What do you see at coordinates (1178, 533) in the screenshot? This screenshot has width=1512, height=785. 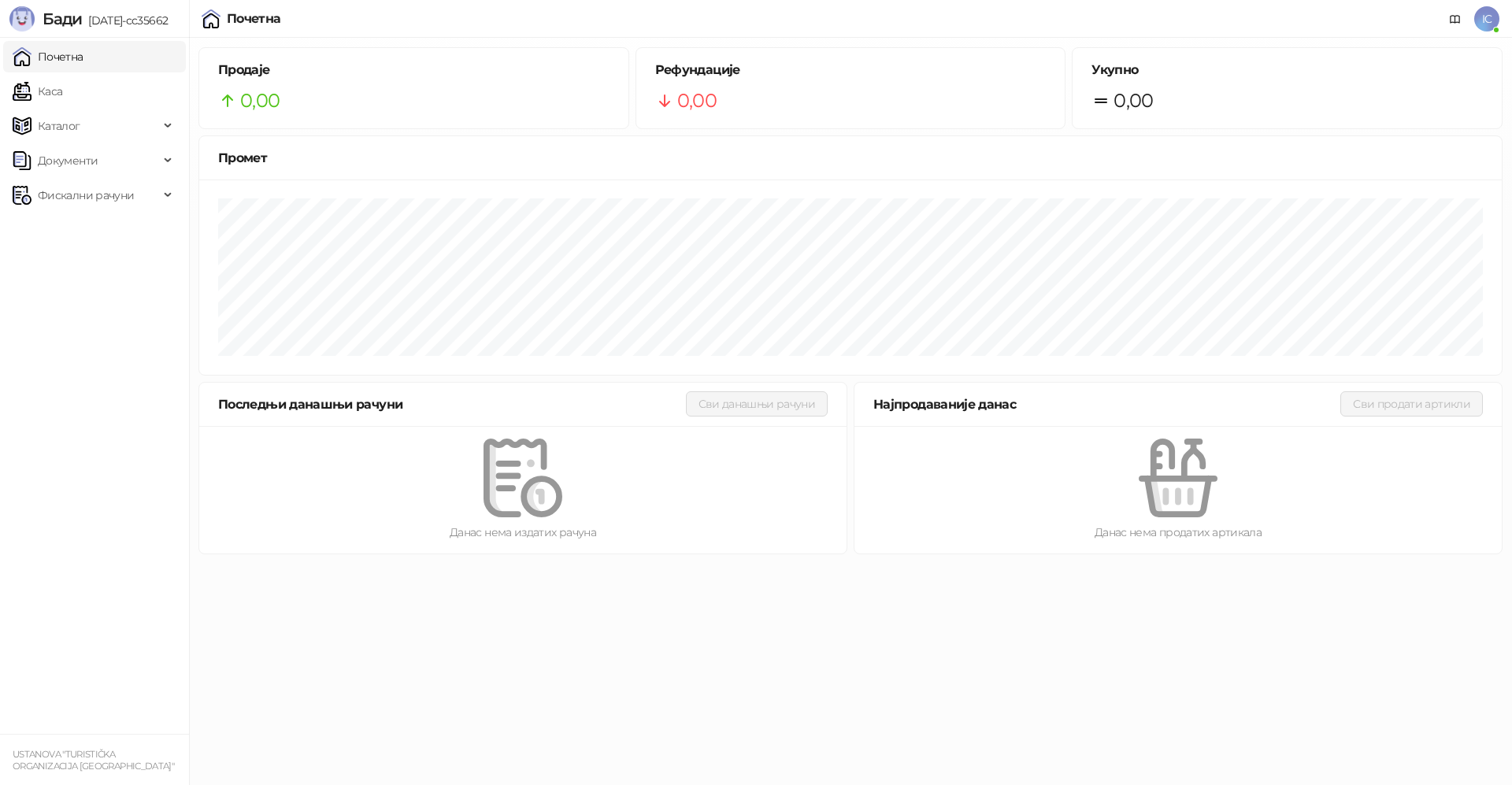 I see `div: Данас нема продатих артикала` at bounding box center [1178, 533].